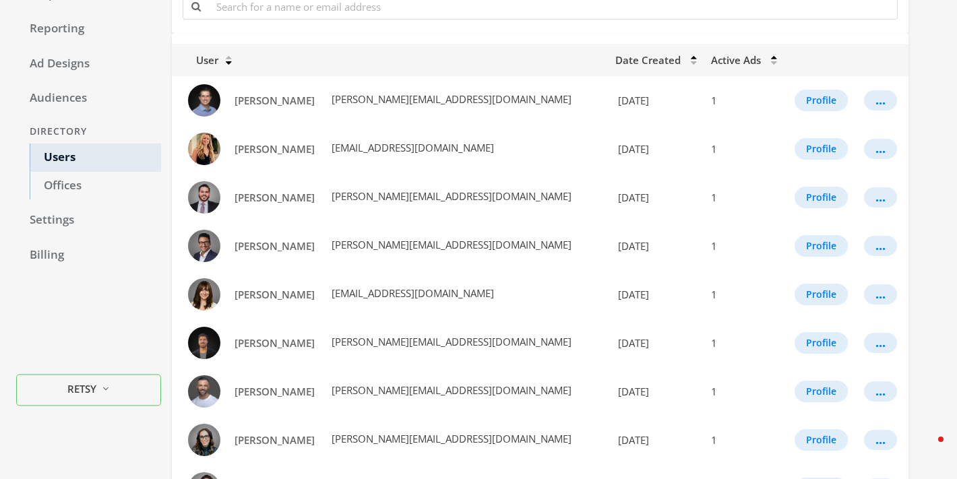 This screenshot has height=479, width=957. Describe the element at coordinates (204, 149) in the screenshot. I see `img: Abby Mayes profile` at that location.